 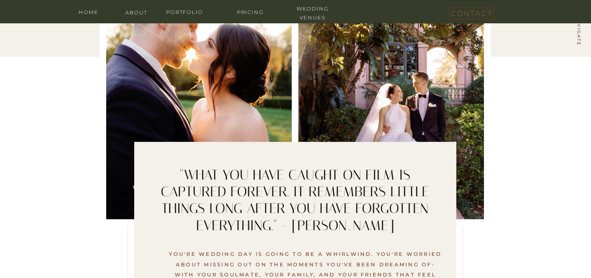 I want to click on a: wedding venues, so click(x=313, y=8).